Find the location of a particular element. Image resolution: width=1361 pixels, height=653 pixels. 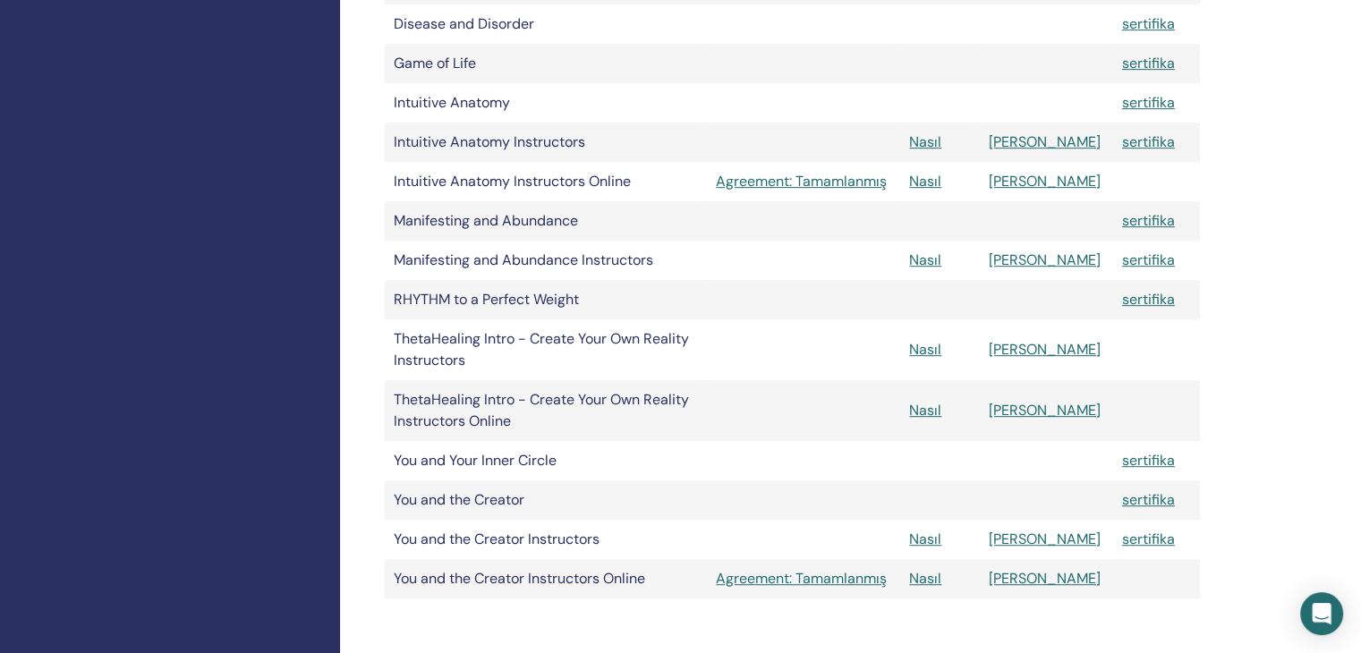

td: Game of Life is located at coordinates (546, 64).